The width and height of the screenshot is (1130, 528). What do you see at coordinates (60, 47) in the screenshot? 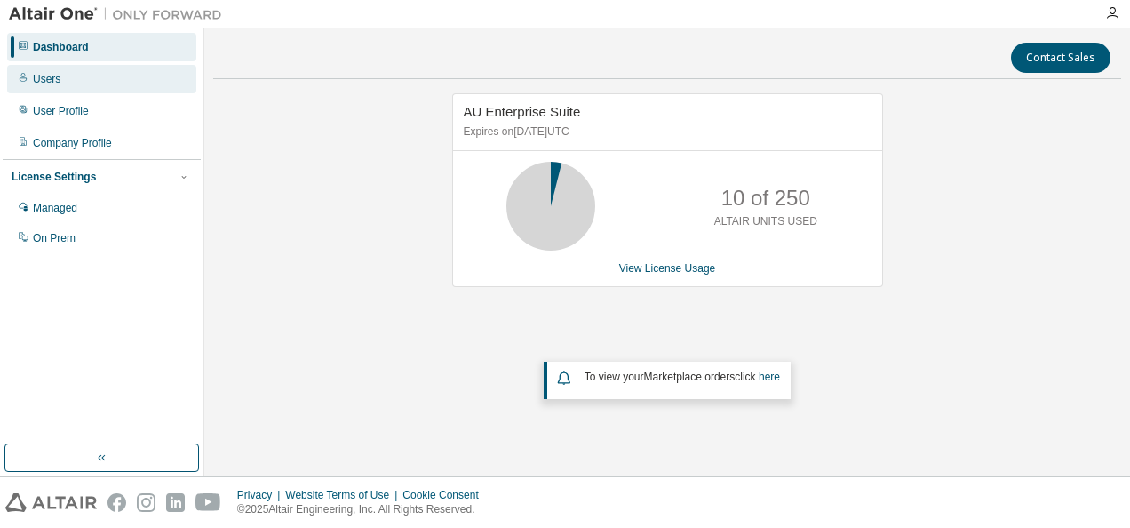
I see `div: Dashboard` at bounding box center [60, 47].